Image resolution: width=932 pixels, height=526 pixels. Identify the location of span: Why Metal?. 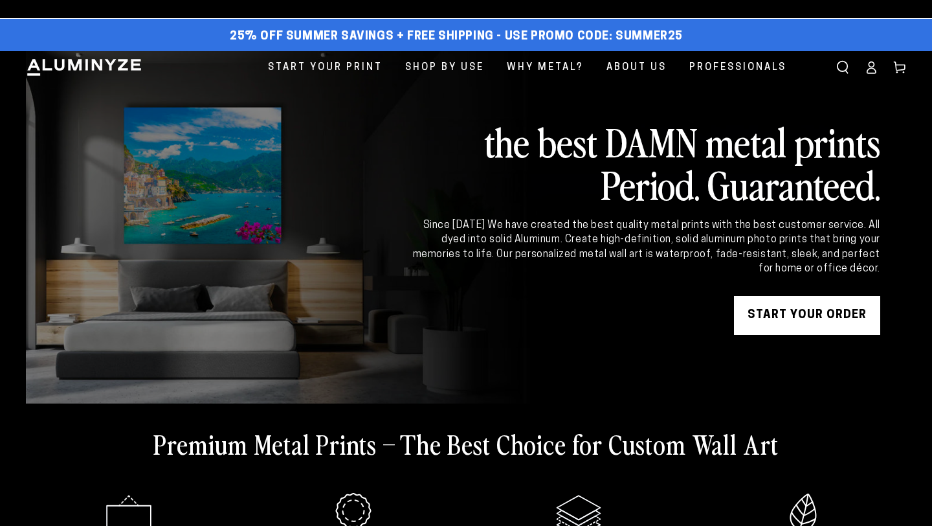
(545, 67).